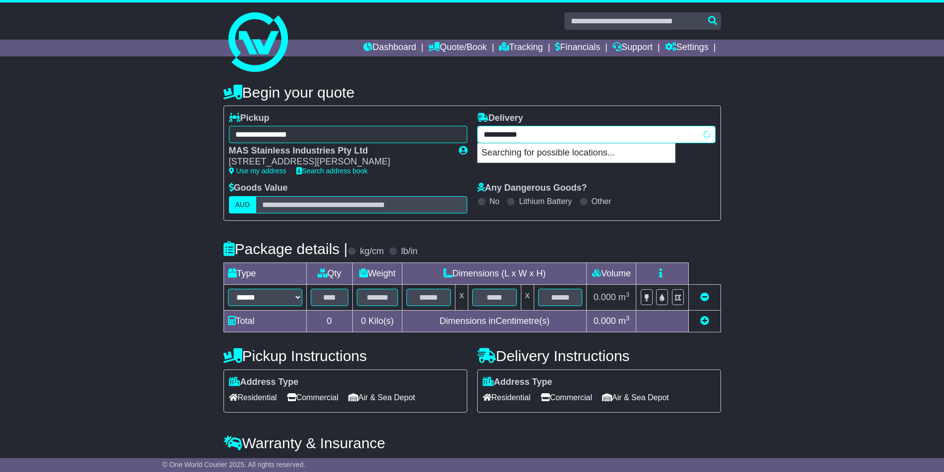 The image size is (944, 472). What do you see at coordinates (612, 274) in the screenshot?
I see `td: Volume` at bounding box center [612, 274].